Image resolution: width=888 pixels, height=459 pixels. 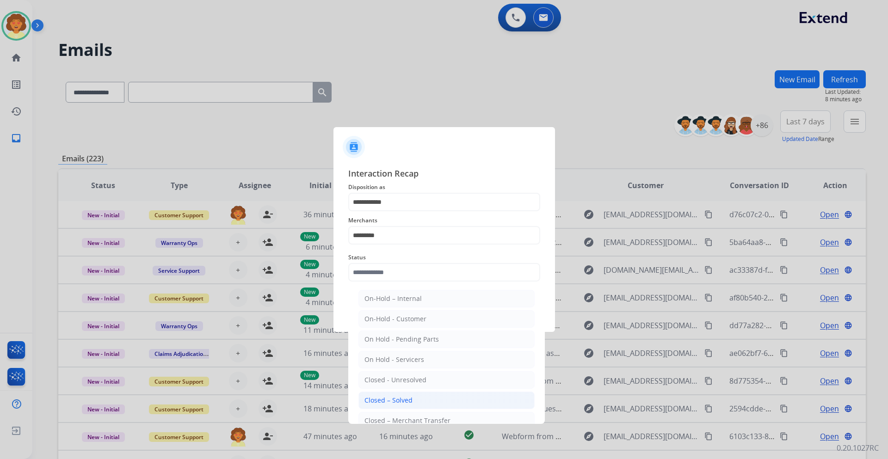 I want to click on div: On Hold - Pending Parts, so click(x=402, y=340).